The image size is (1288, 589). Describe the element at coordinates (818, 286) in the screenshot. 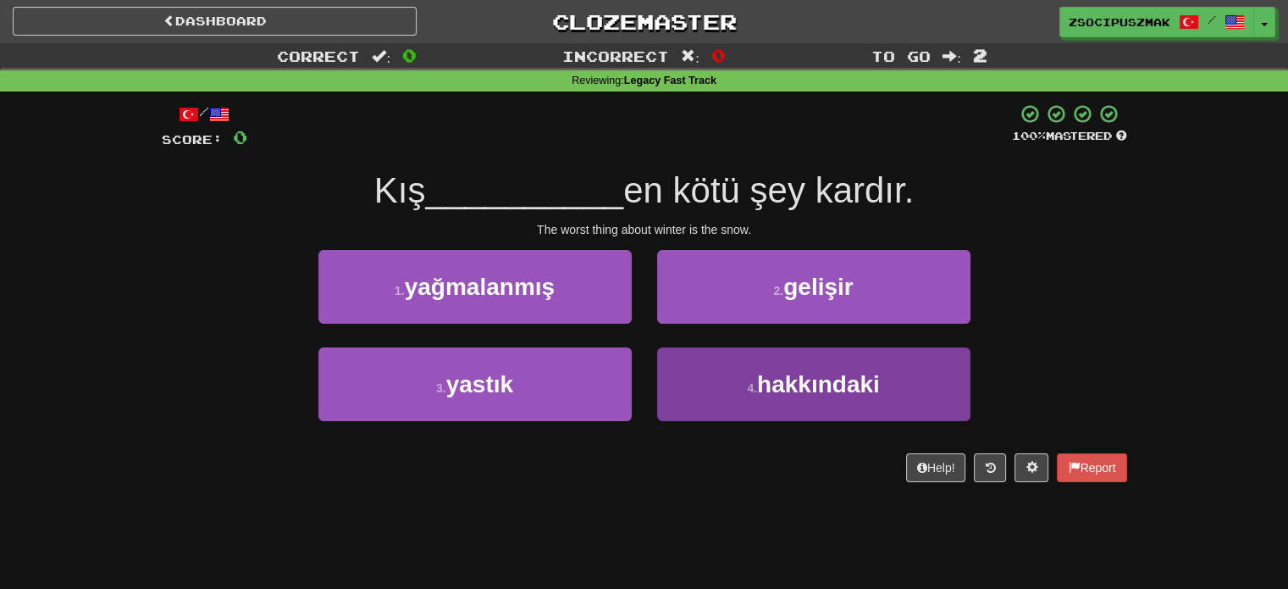

I see `span: gelişir` at that location.